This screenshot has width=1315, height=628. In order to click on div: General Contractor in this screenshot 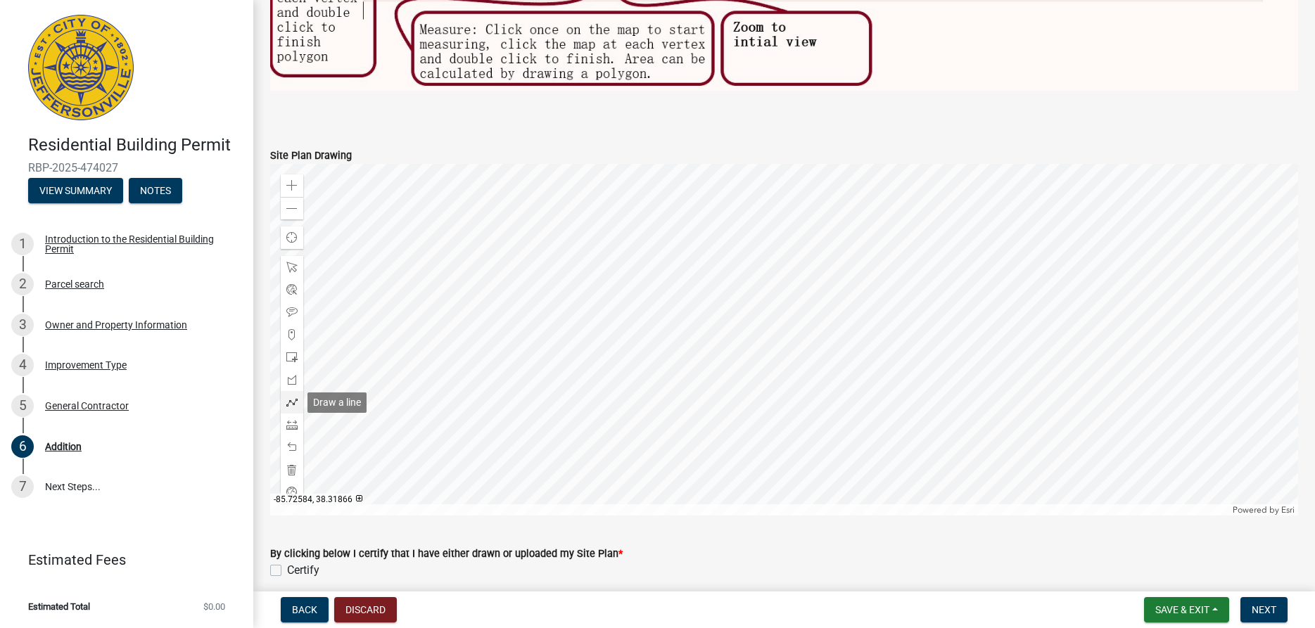, I will do `click(87, 406)`.